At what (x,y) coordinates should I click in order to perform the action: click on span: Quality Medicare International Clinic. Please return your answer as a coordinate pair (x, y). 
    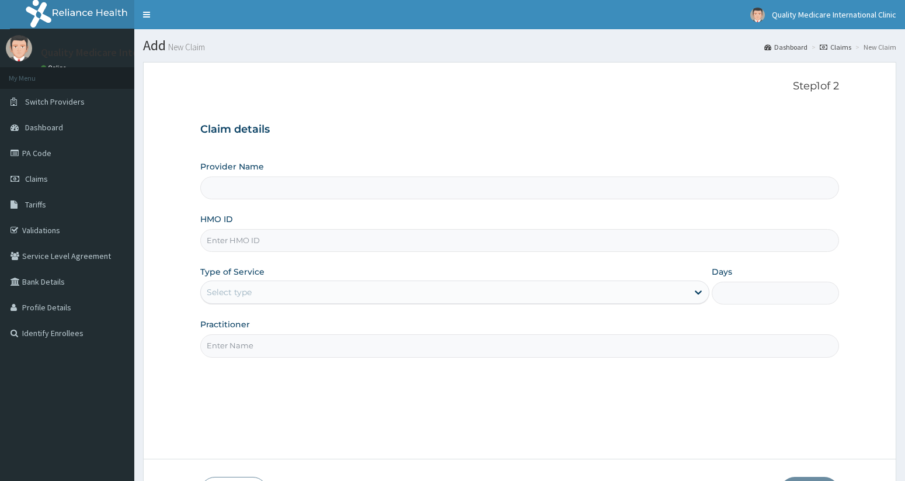
    Looking at the image, I should click on (834, 15).